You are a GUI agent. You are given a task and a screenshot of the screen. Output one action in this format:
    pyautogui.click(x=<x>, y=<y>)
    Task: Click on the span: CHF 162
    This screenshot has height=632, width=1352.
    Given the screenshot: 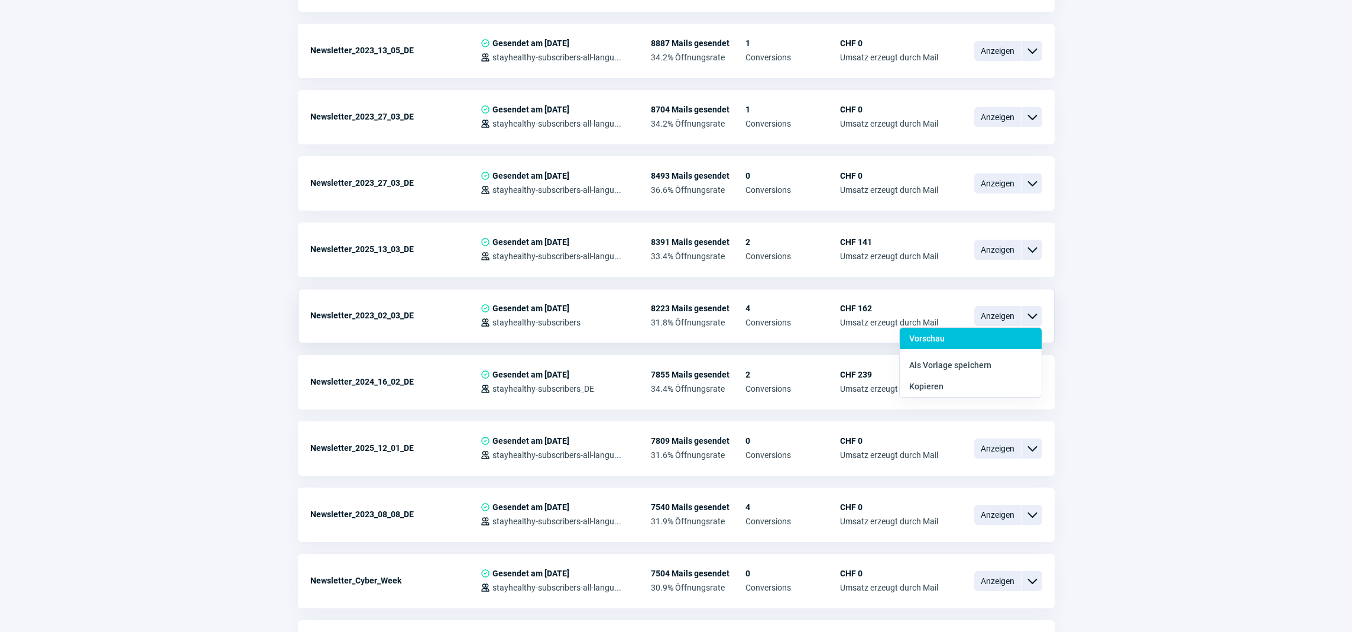 What is the action you would take?
    pyautogui.click(x=889, y=308)
    